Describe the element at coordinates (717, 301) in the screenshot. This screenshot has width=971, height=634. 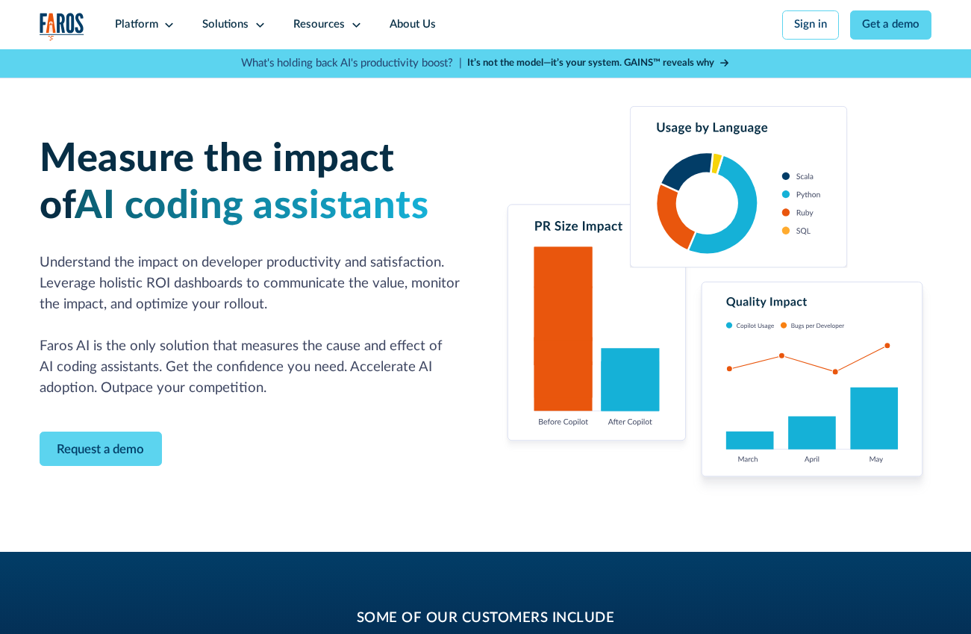
I see `img: Charts tracking GitHub Copilot's usage and impact on velocity and quality` at that location.